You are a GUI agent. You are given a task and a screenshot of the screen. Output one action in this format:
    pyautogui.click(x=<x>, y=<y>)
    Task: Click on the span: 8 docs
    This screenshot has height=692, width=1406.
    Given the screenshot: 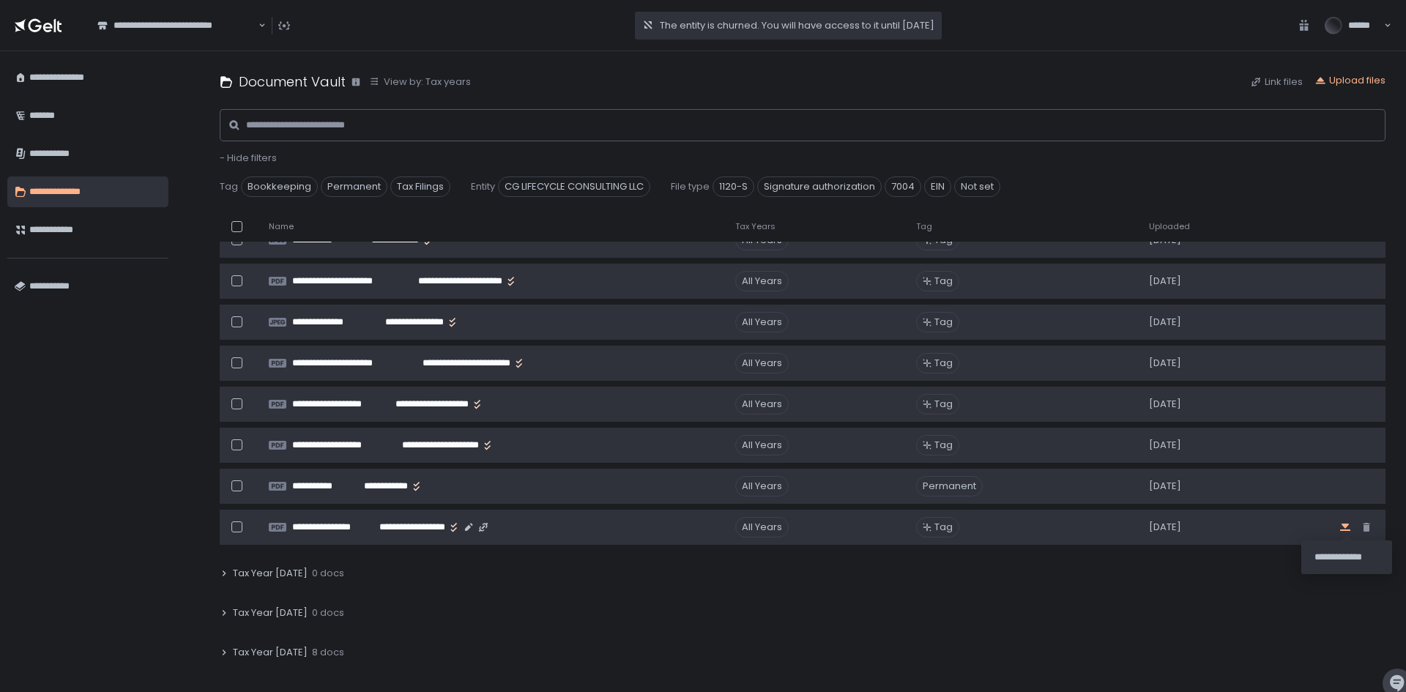 What is the action you would take?
    pyautogui.click(x=328, y=652)
    